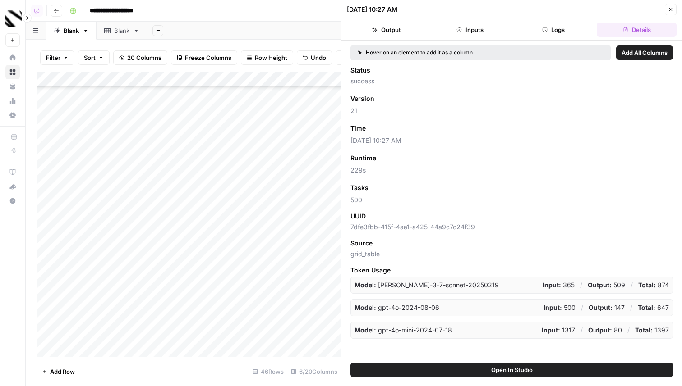  What do you see at coordinates (13, 115) in the screenshot?
I see `a: Settings` at bounding box center [13, 115].